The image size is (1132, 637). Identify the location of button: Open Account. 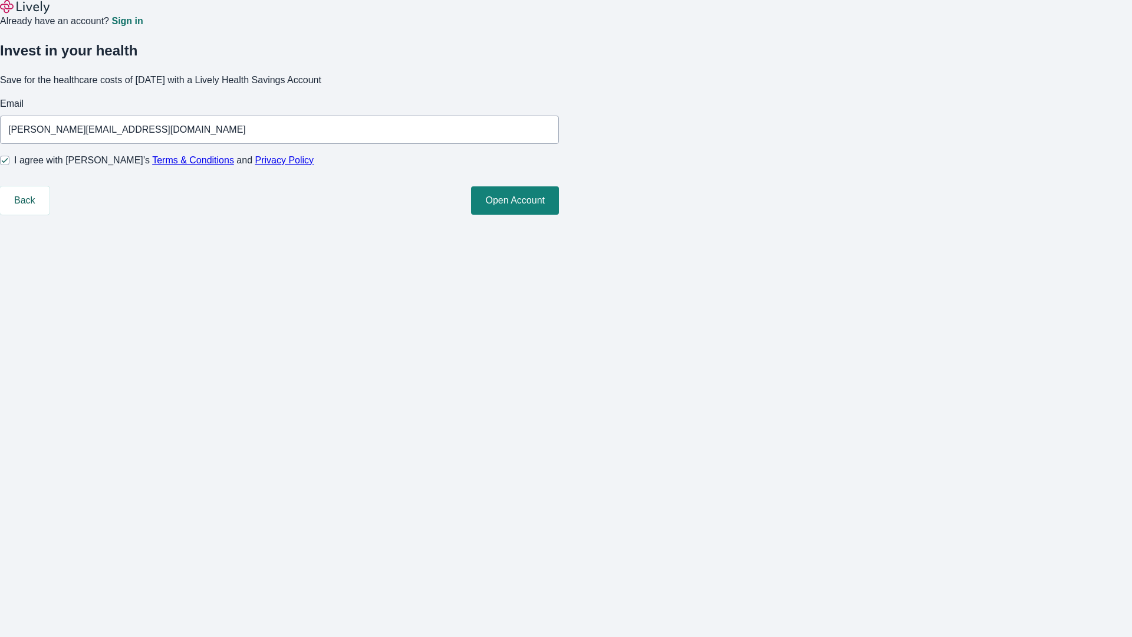
(515, 200).